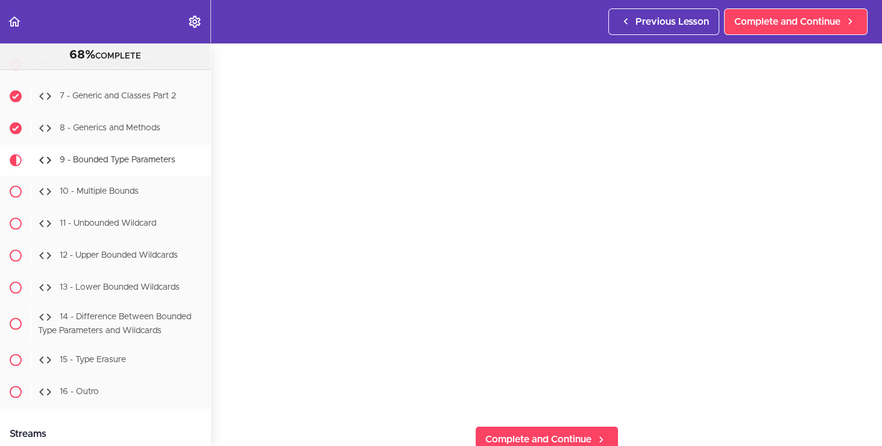 Image resolution: width=882 pixels, height=446 pixels. I want to click on div: COMPLETE, so click(105, 55).